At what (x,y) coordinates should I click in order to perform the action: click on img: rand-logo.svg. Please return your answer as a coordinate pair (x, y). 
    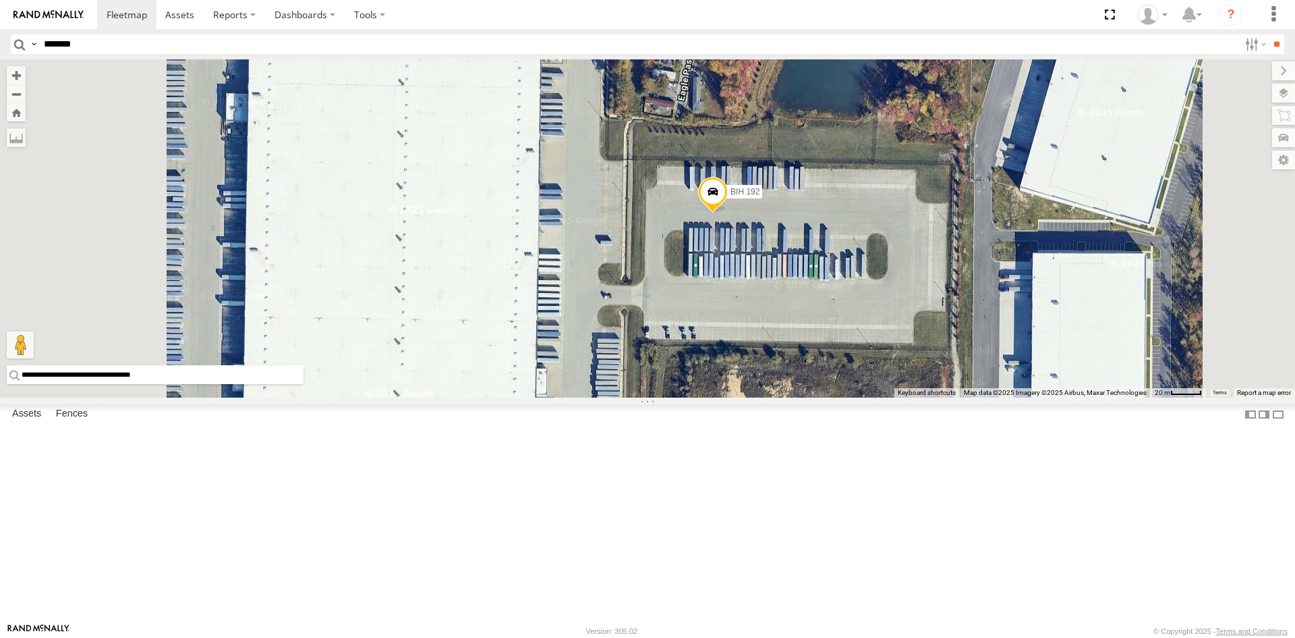
    Looking at the image, I should click on (49, 15).